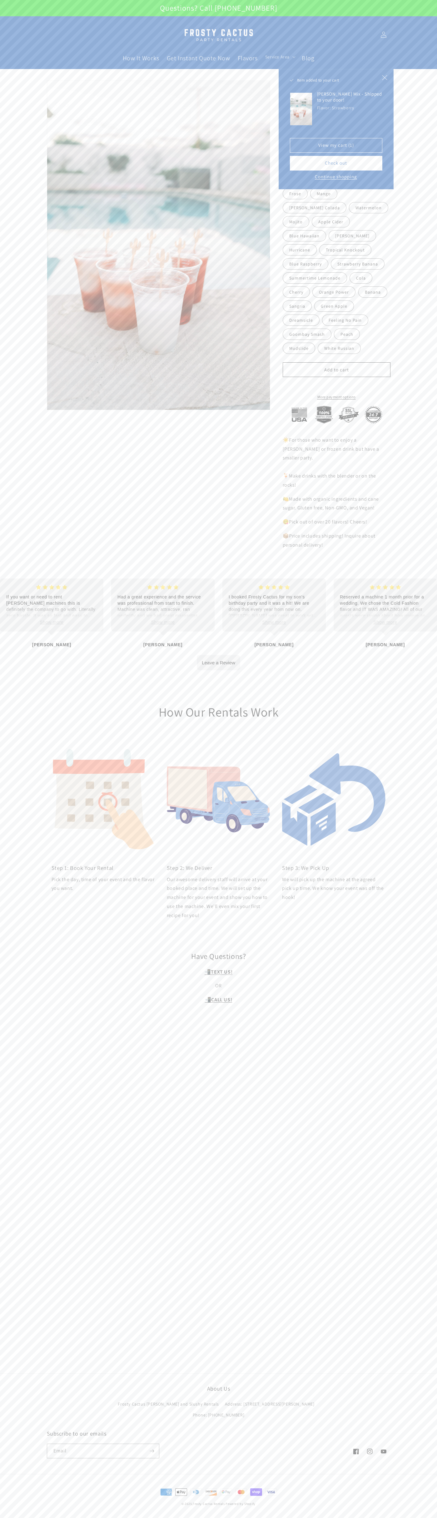  What do you see at coordinates (369, 208) in the screenshot?
I see `label: Watermelon` at bounding box center [369, 208].